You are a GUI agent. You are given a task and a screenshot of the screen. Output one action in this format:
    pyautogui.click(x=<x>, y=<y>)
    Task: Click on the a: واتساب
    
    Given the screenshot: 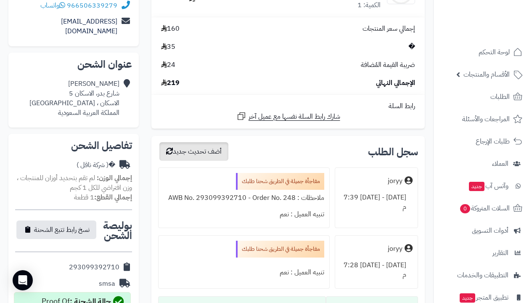 What is the action you would take?
    pyautogui.click(x=53, y=5)
    